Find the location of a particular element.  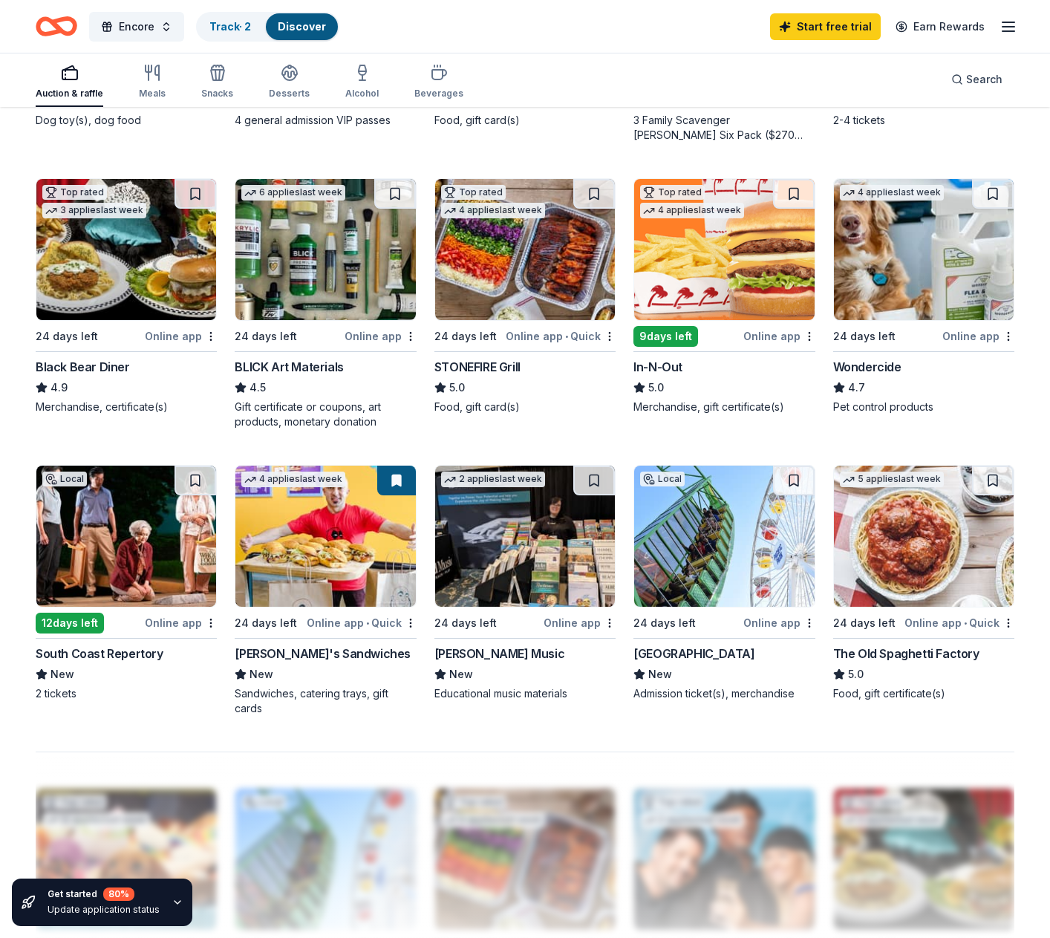

div: Auction & raffle is located at coordinates (69, 94).